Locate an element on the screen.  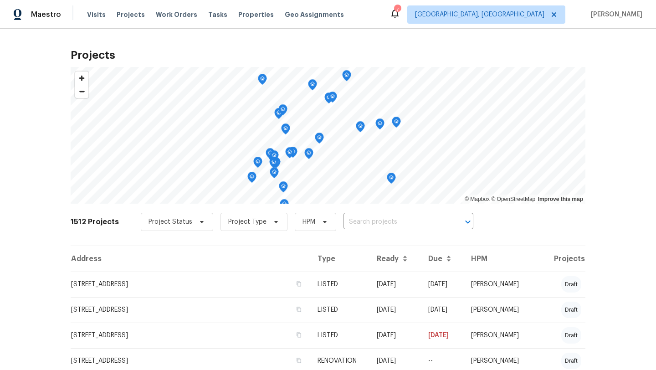
span: HPM is located at coordinates (309, 222).